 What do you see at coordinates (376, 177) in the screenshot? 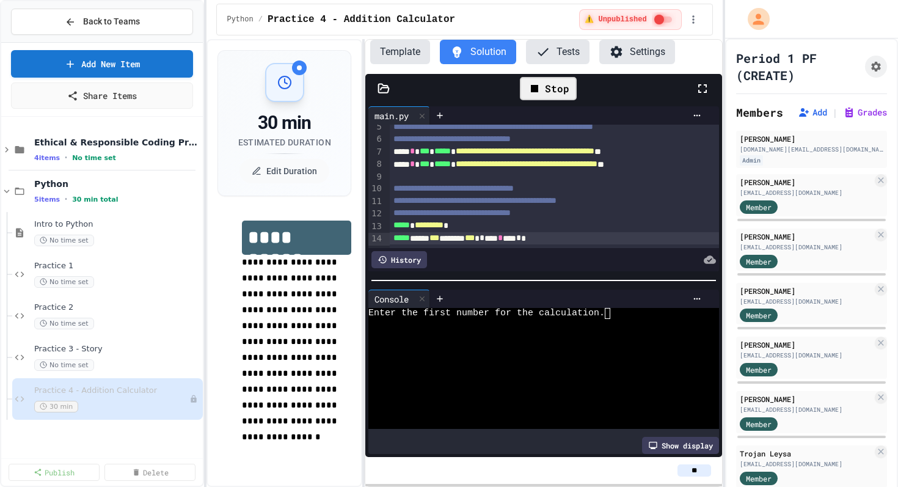
I see `div: 9` at bounding box center [376, 177].